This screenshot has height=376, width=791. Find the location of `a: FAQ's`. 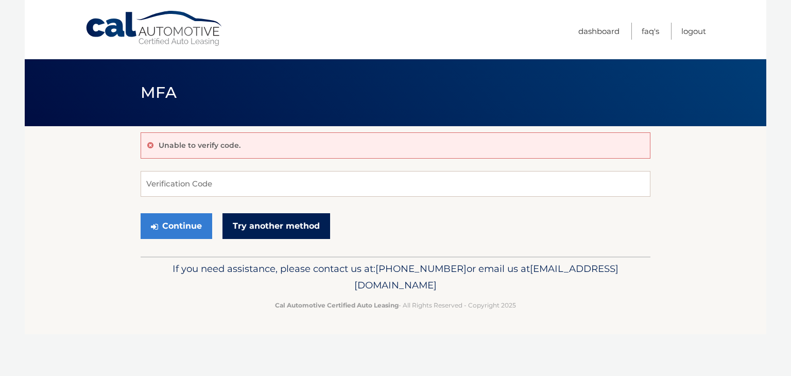

a: FAQ's is located at coordinates (651, 31).